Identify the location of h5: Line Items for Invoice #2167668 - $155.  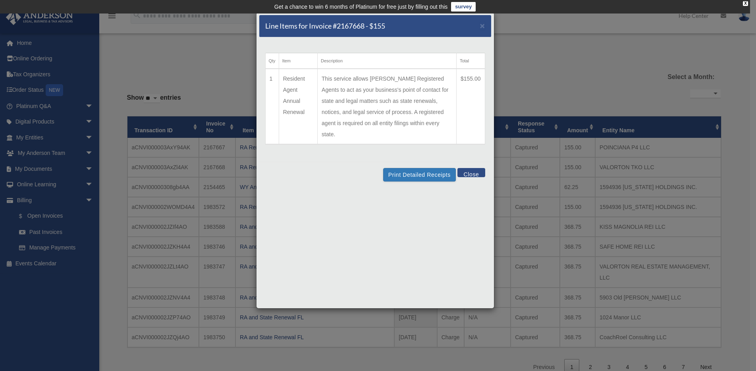
(325, 26).